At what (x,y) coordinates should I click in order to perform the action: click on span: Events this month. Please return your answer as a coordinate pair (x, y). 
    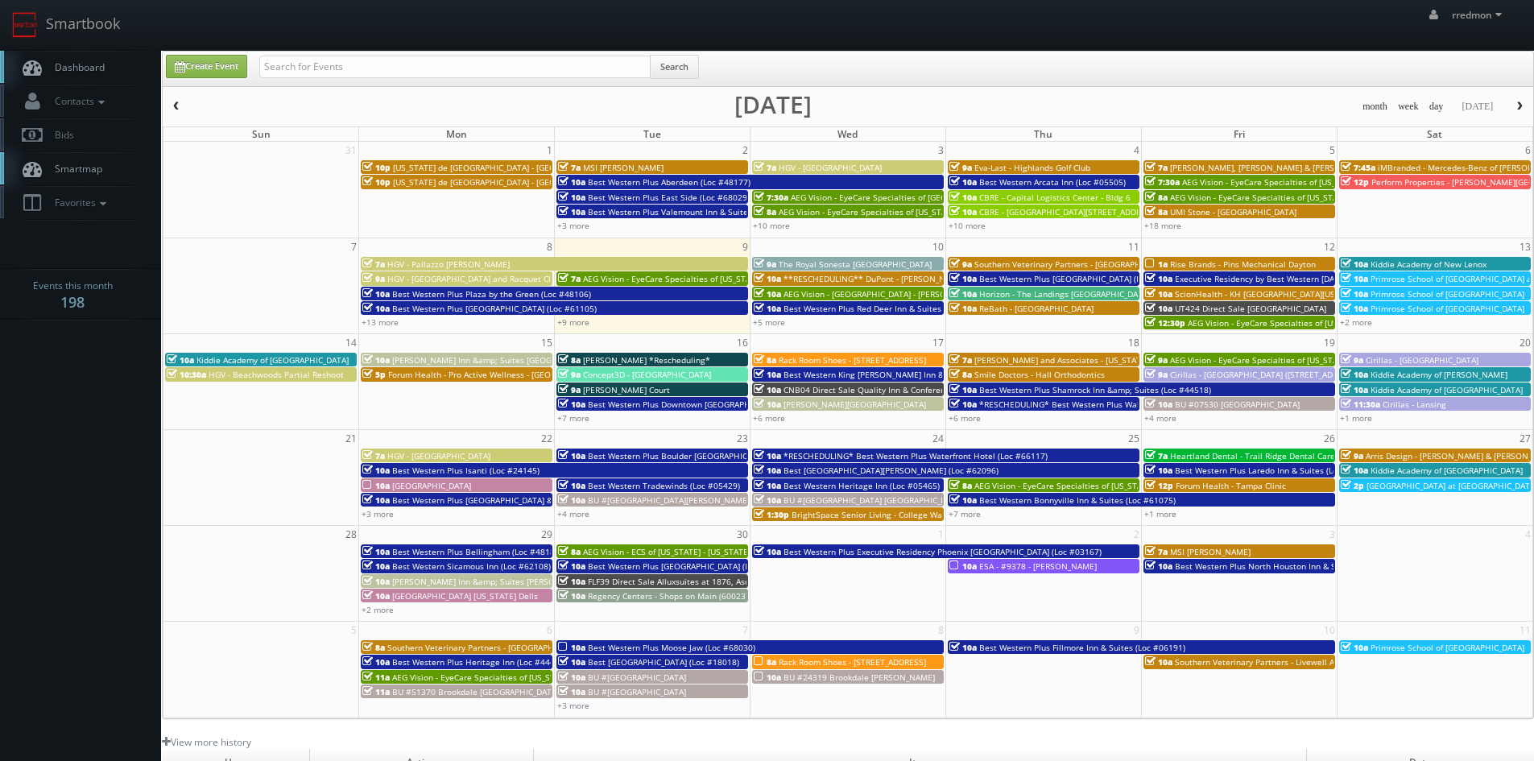
    Looking at the image, I should click on (72, 286).